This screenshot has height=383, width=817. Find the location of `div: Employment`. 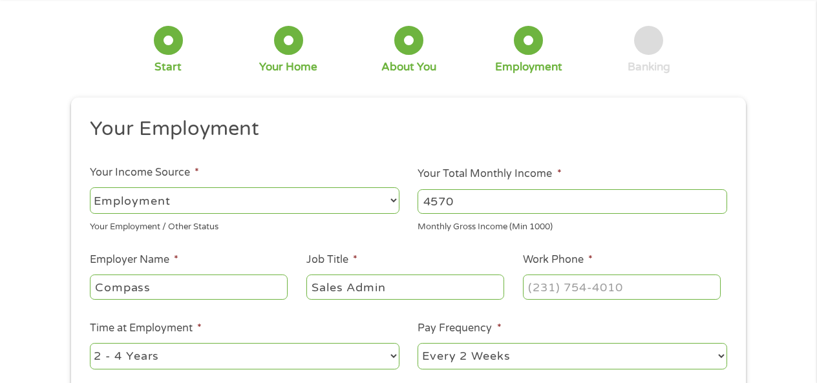

div: Employment is located at coordinates (529, 67).